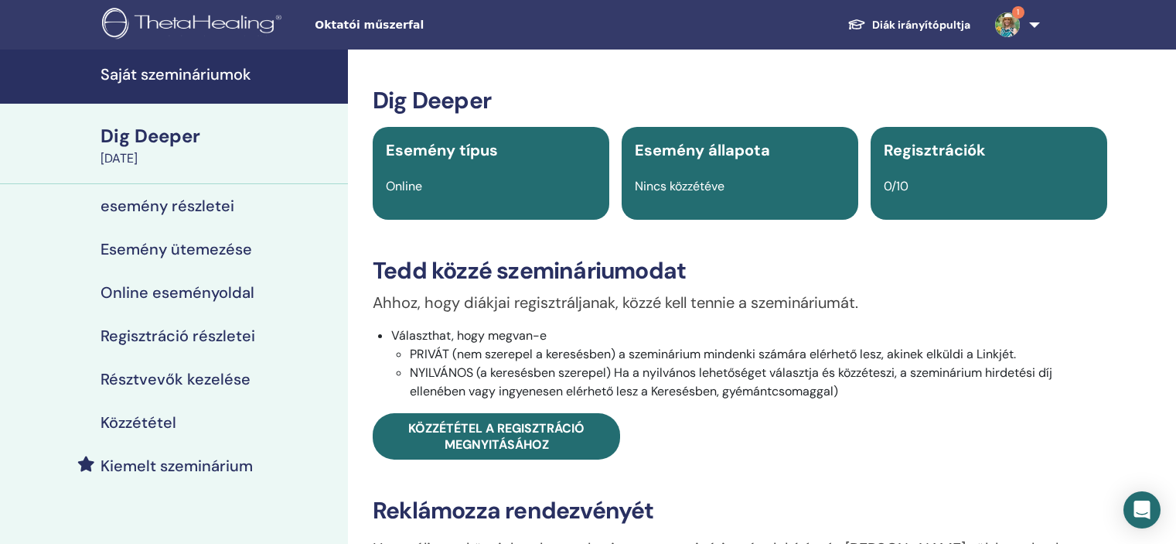 This screenshot has width=1176, height=544. I want to click on h4: Online eseményoldal, so click(177, 292).